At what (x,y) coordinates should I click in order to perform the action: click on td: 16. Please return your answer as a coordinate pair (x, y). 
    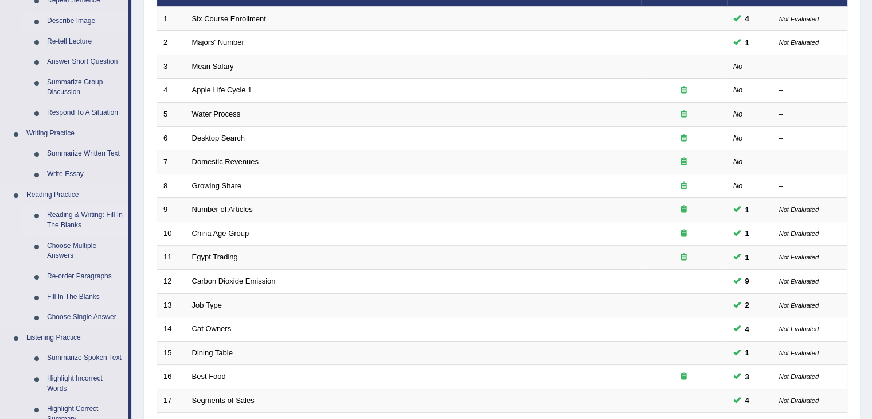
    Looking at the image, I should click on (171, 377).